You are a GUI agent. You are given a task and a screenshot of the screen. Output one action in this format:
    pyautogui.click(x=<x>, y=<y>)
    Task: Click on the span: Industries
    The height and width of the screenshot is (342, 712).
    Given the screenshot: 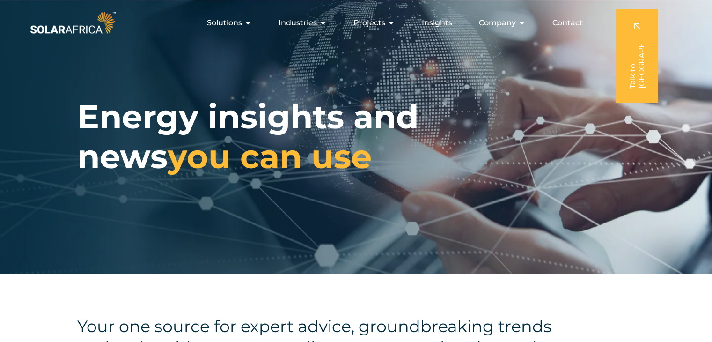 What is the action you would take?
    pyautogui.click(x=298, y=23)
    